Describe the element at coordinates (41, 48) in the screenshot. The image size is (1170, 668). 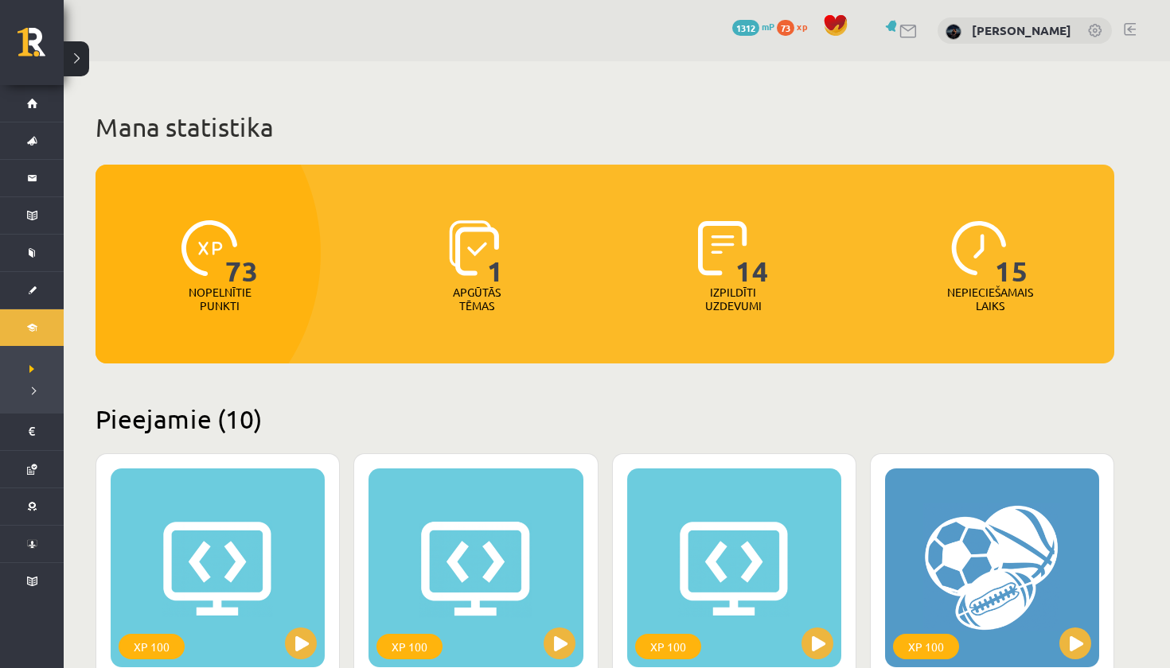
I see `a: Rīgas 1. Tālmācības vidusskola` at that location.